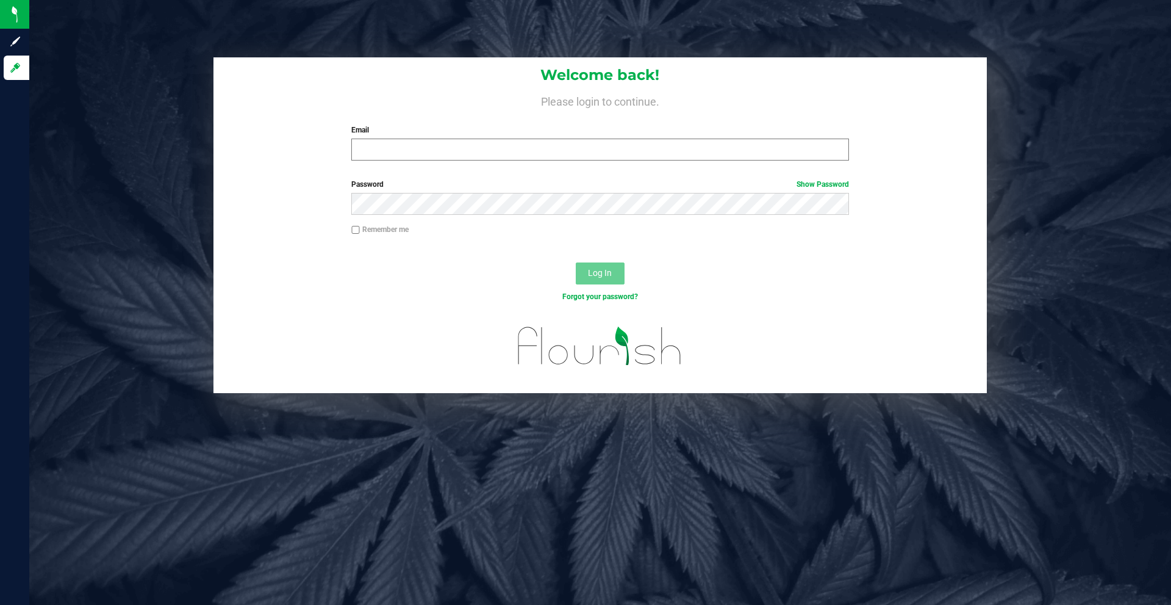  What do you see at coordinates (600, 75) in the screenshot?
I see `h1: Welcome back!` at bounding box center [600, 75].